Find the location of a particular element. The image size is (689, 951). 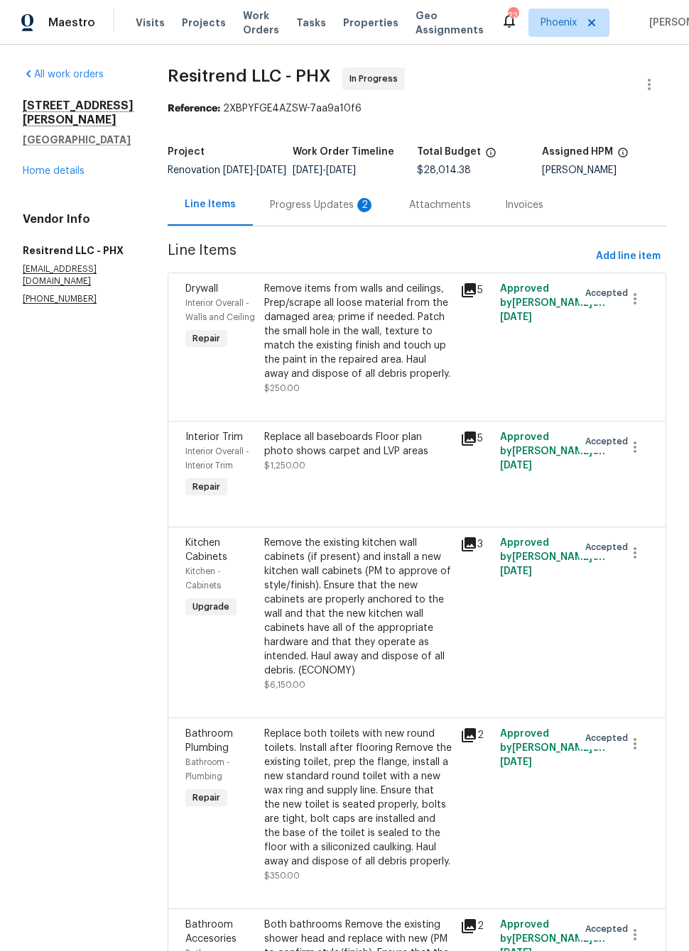

div: 22 is located at coordinates (513, 16).